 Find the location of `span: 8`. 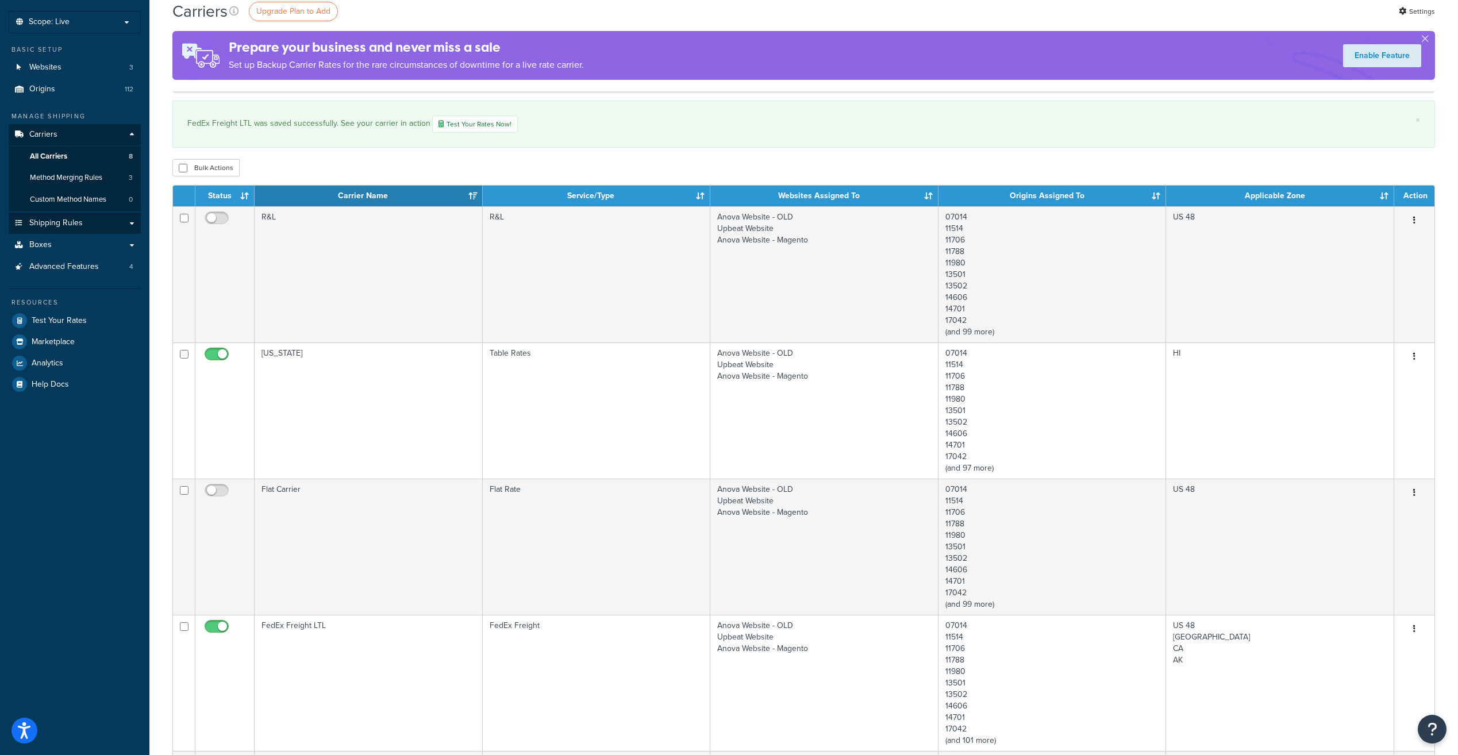

span: 8 is located at coordinates (130, 156).